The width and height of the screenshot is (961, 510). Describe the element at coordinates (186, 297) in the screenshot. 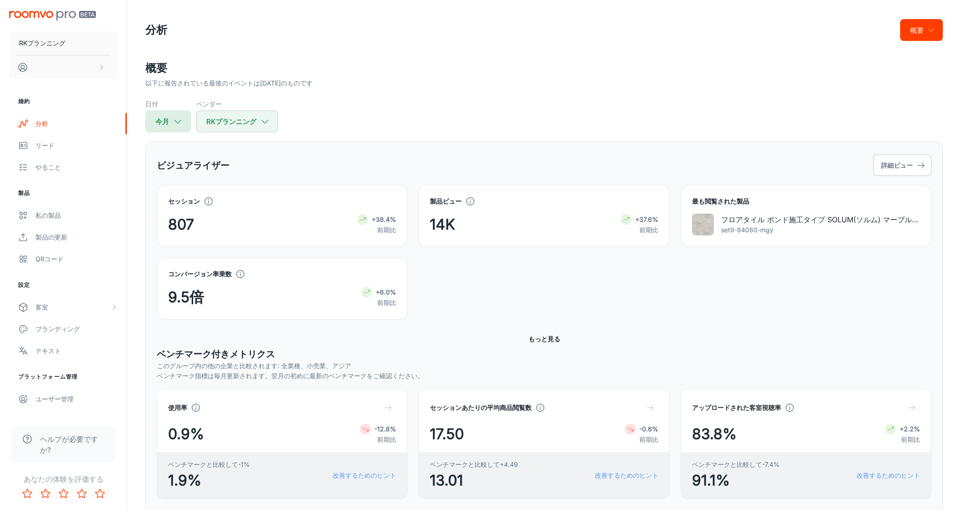

I see `font: 9.5倍` at that location.